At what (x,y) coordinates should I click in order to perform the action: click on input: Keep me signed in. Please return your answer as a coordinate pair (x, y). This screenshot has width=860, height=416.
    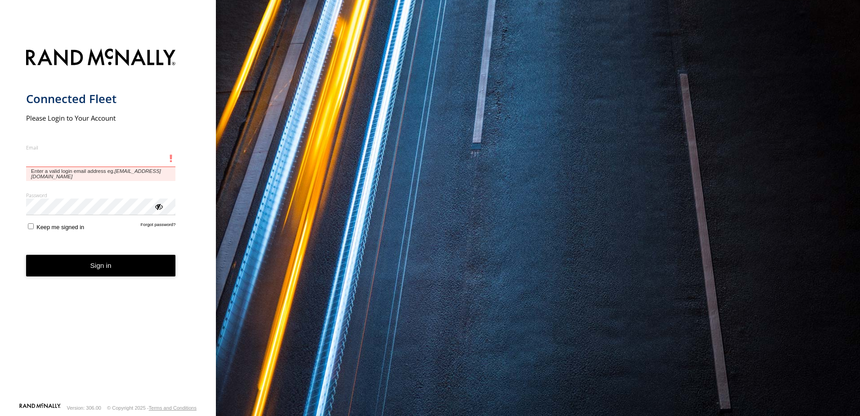
    Looking at the image, I should click on (31, 226).